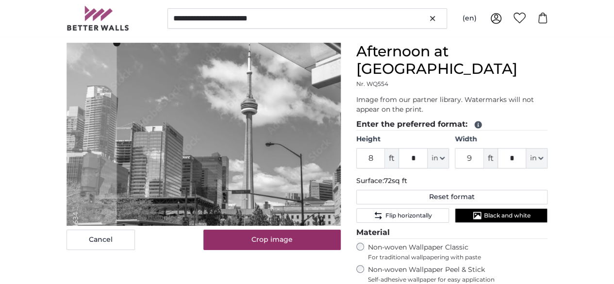 The image size is (614, 284). What do you see at coordinates (458, 280) in the screenshot?
I see `span: Self-adhesive wallpaper for easy application` at bounding box center [458, 280].